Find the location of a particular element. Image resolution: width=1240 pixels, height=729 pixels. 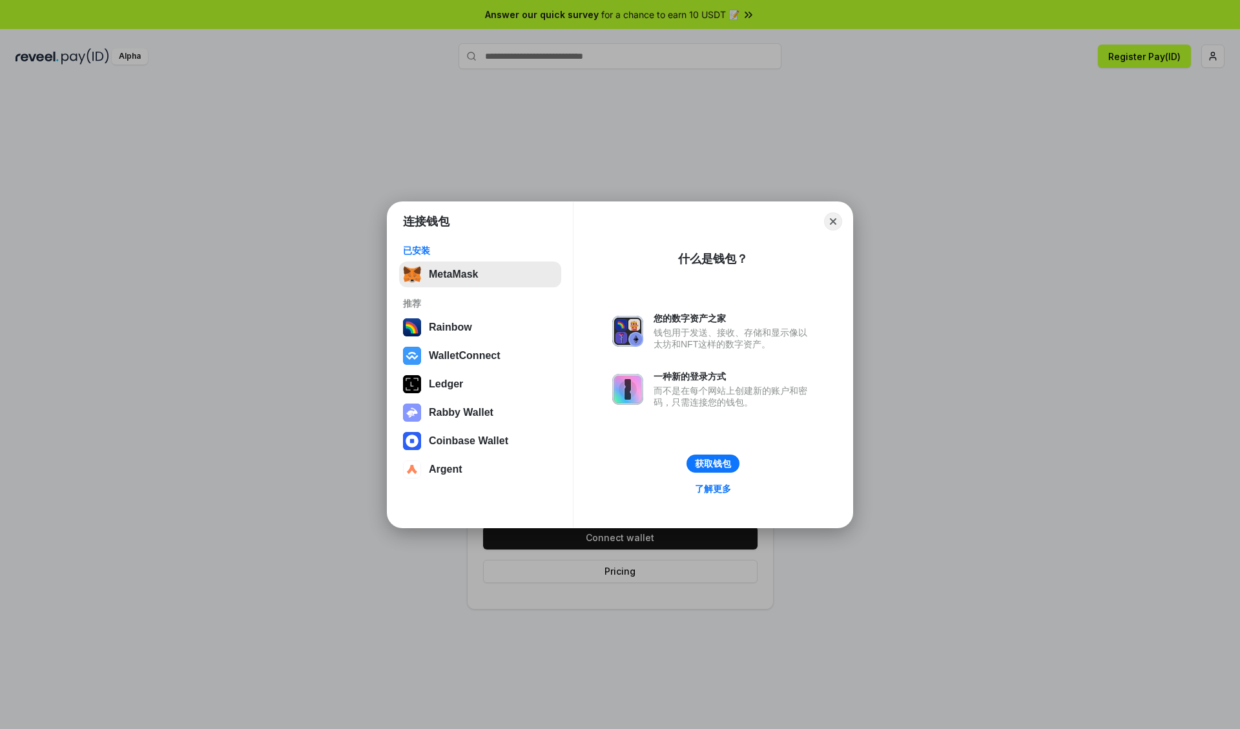

button: Rabby Wallet is located at coordinates (480, 413).